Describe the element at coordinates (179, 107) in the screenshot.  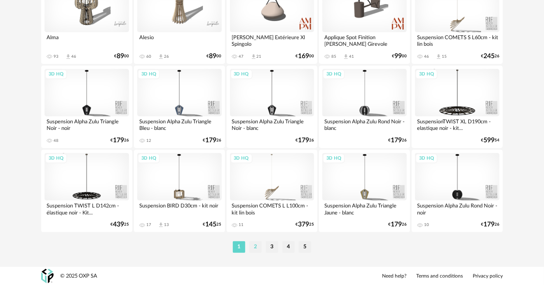
I see `a: 3D HQ Suspension Alpha Zulu Triangle Bleu - blanc 12 €17926` at that location.